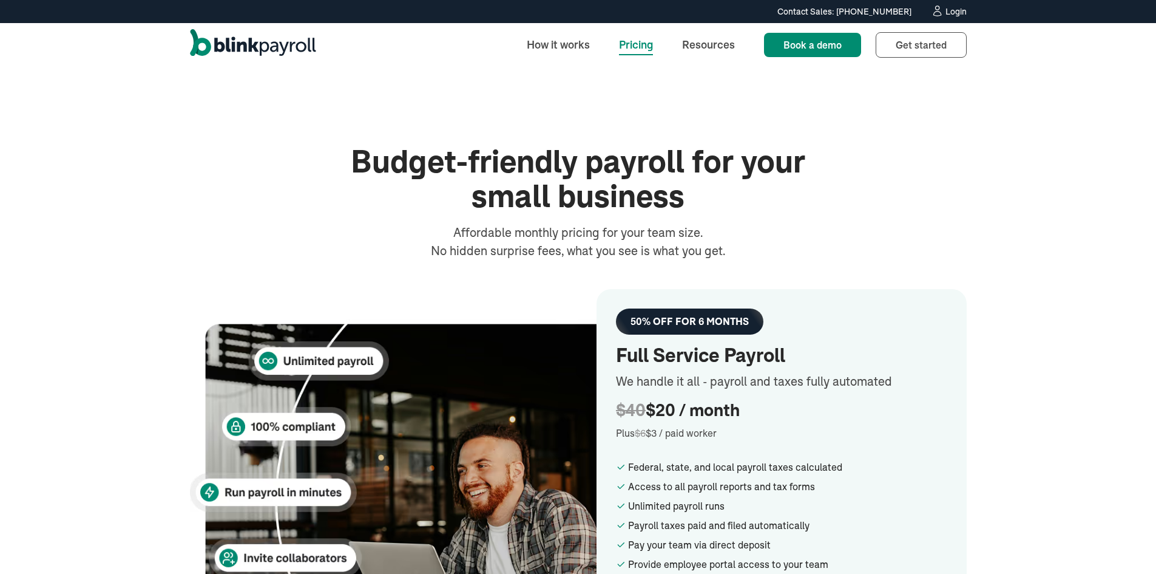 Image resolution: width=1156 pixels, height=574 pixels. I want to click on span: $6, so click(640, 433).